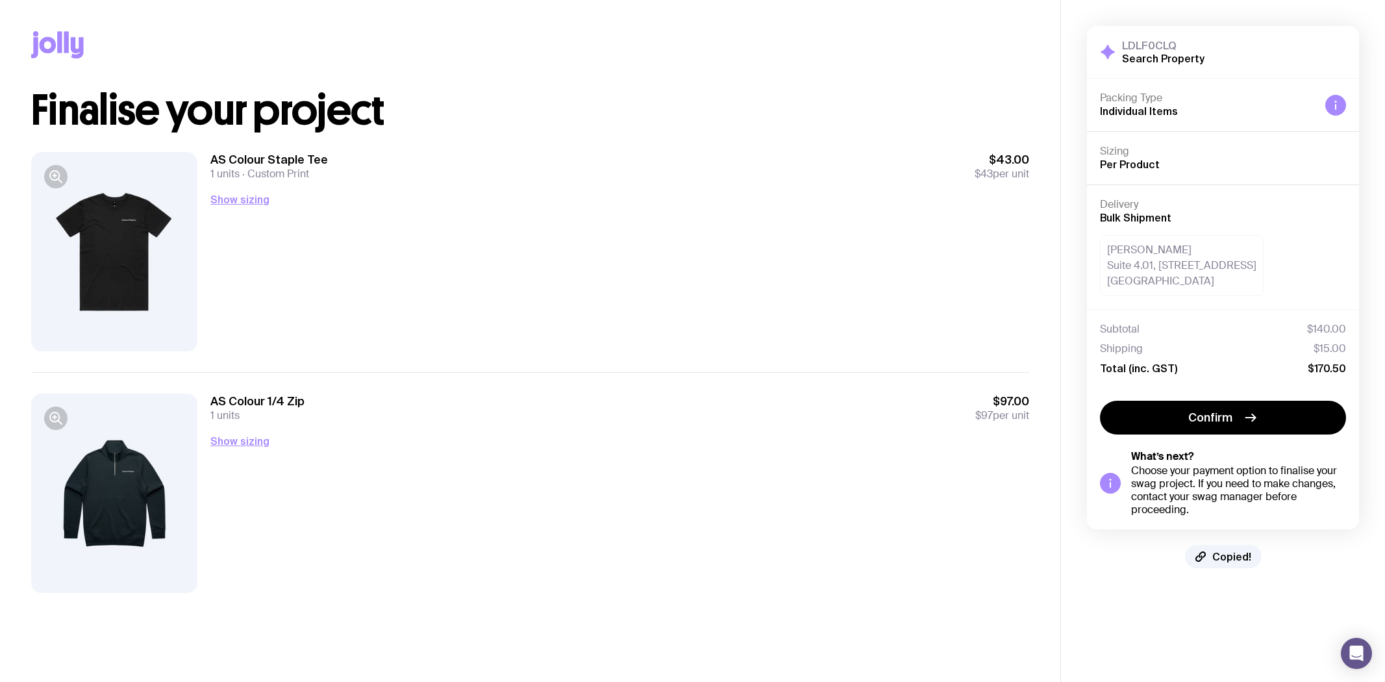  Describe the element at coordinates (1326, 368) in the screenshot. I see `span: $170.50` at that location.